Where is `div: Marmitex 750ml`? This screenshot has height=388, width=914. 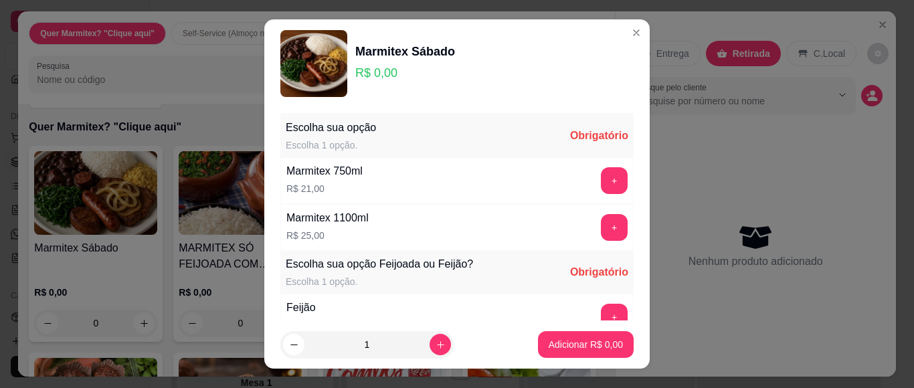
div: Marmitex 750ml is located at coordinates (324, 171).